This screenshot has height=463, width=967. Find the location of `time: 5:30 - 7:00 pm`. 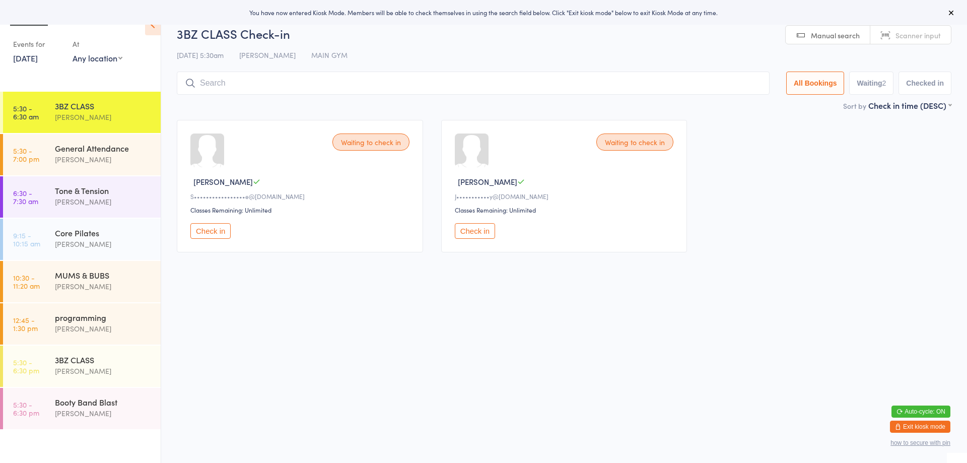

time: 5:30 - 7:00 pm is located at coordinates (26, 155).